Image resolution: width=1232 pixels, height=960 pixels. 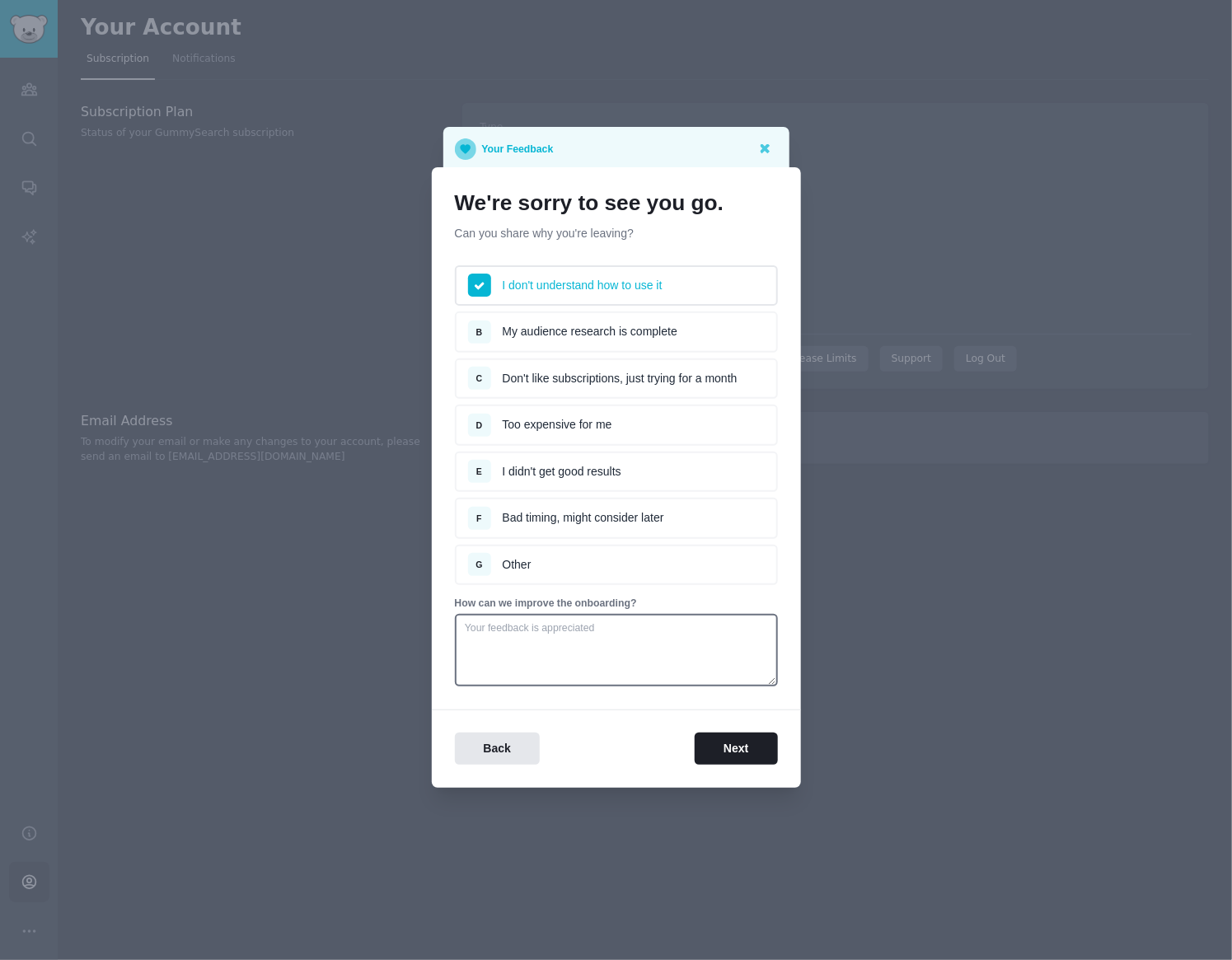 I want to click on p: How can we improve the onboarding?, so click(x=616, y=605).